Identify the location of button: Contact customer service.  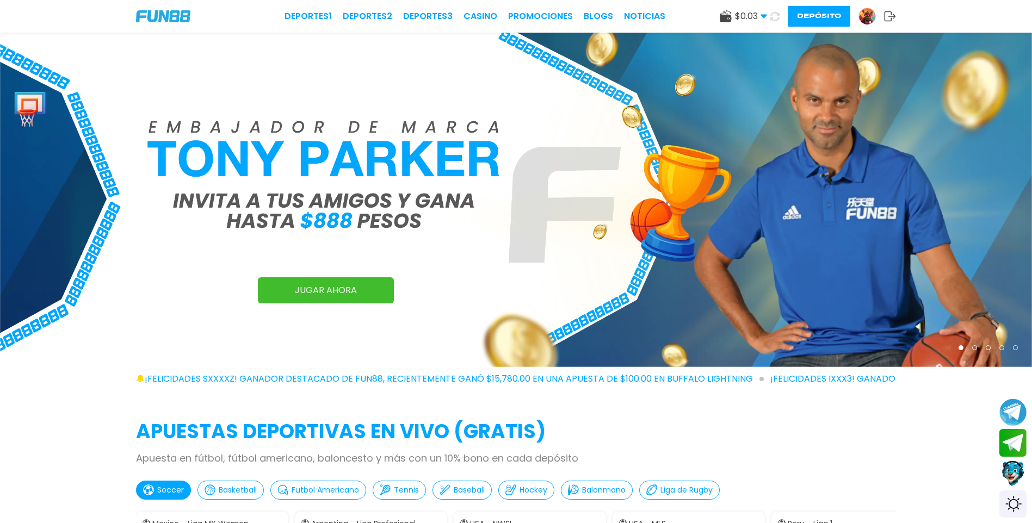
(1013, 474).